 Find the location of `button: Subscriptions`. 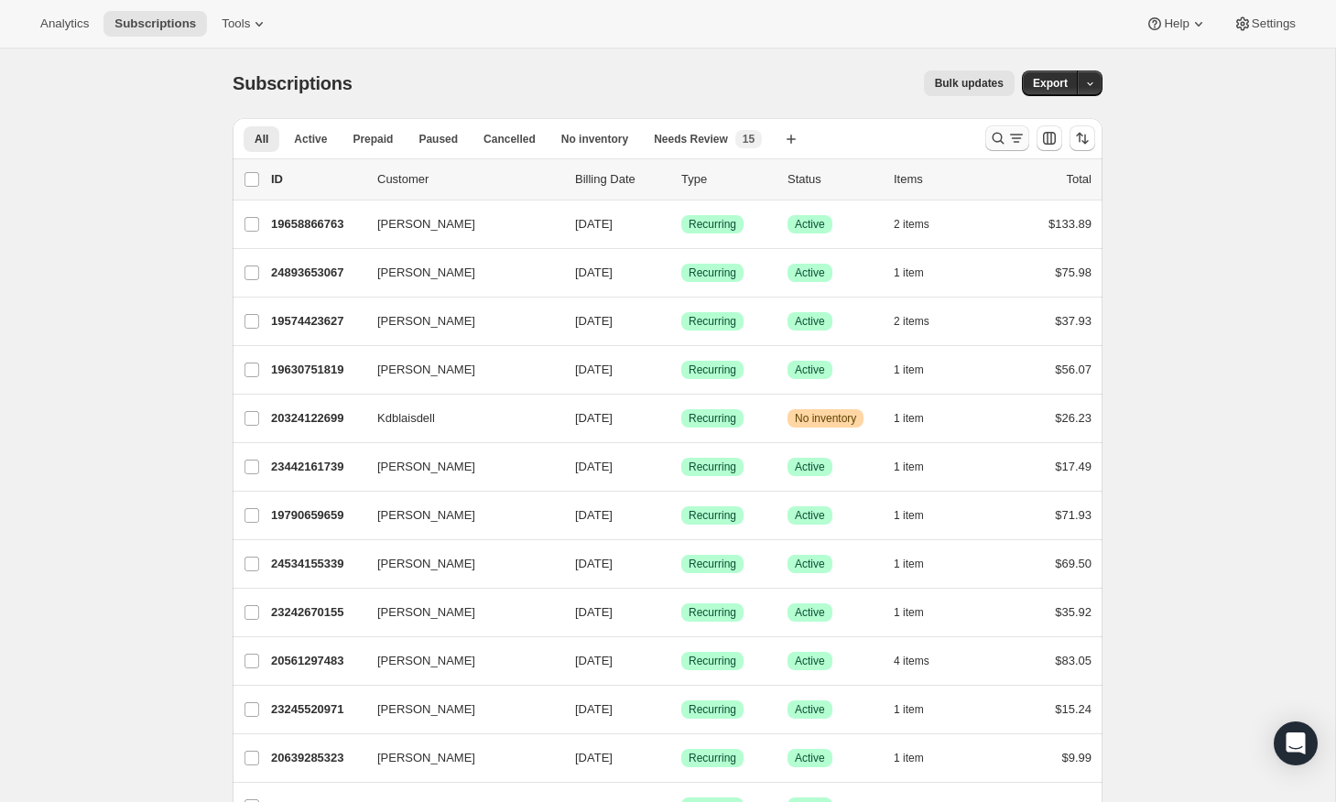

button: Subscriptions is located at coordinates (155, 24).